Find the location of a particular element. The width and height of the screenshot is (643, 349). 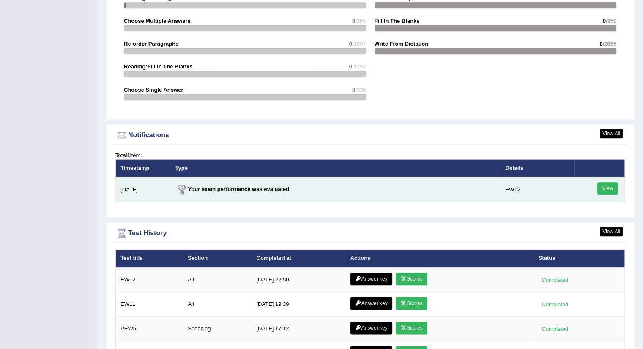

span: /350 is located at coordinates (611, 21).